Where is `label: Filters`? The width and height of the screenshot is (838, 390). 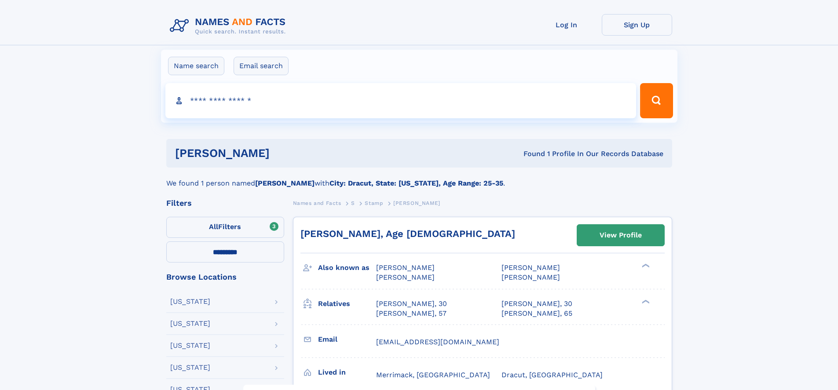
label: Filters is located at coordinates (225, 227).